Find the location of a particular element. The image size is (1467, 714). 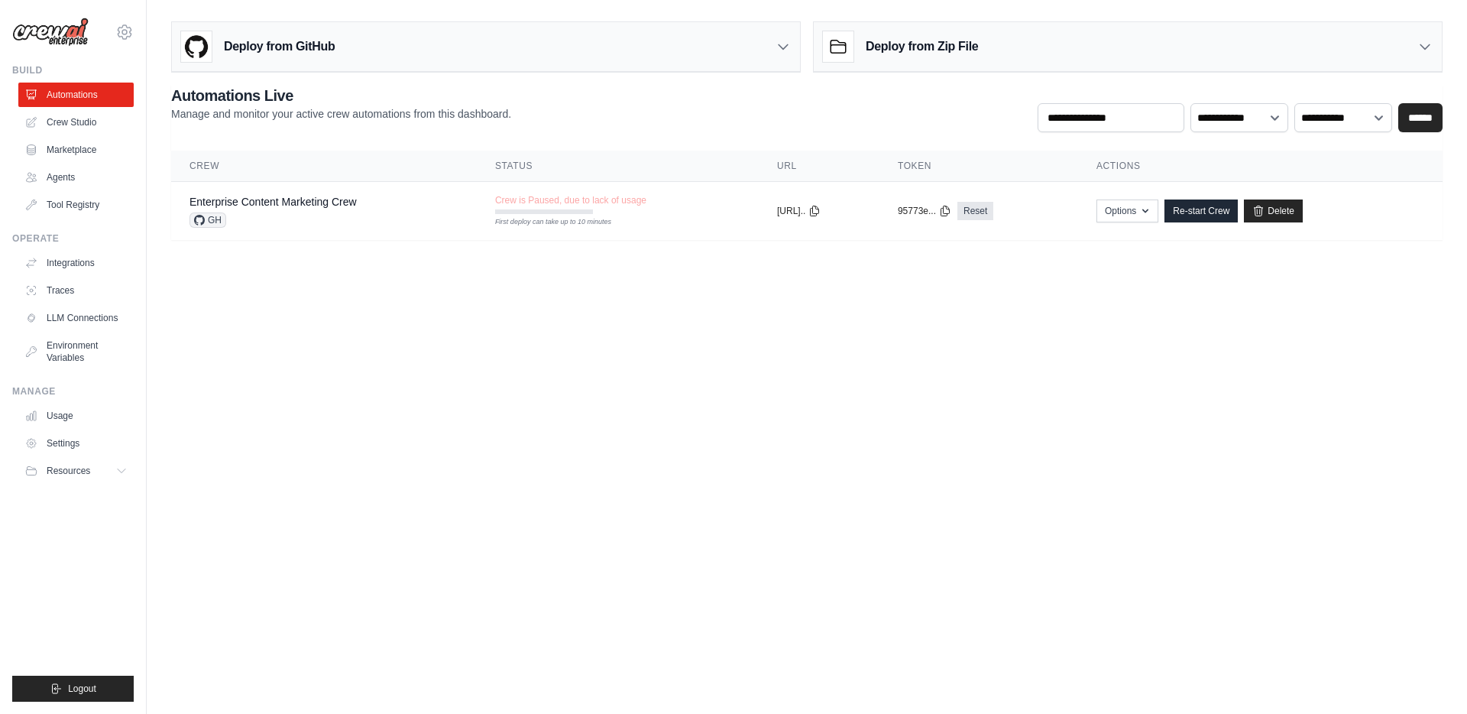

div: Manage is located at coordinates (73, 391).